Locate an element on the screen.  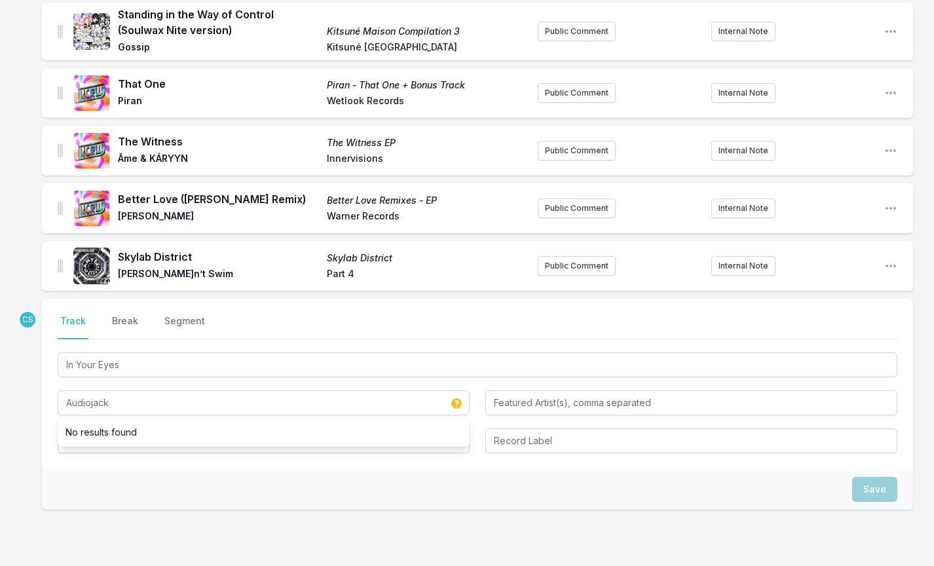
span: The Witness EP is located at coordinates (427, 143).